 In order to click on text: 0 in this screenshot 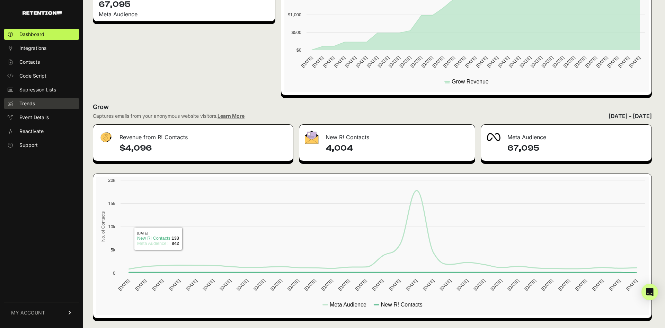, I will do `click(114, 273)`.